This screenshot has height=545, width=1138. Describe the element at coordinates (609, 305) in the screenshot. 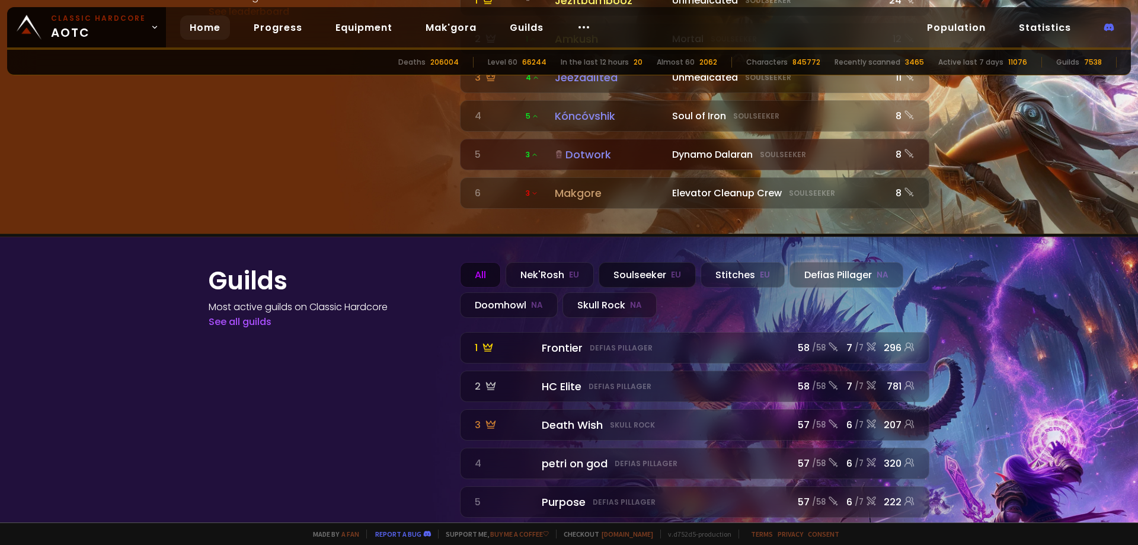

I see `div: Skull Rock` at that location.